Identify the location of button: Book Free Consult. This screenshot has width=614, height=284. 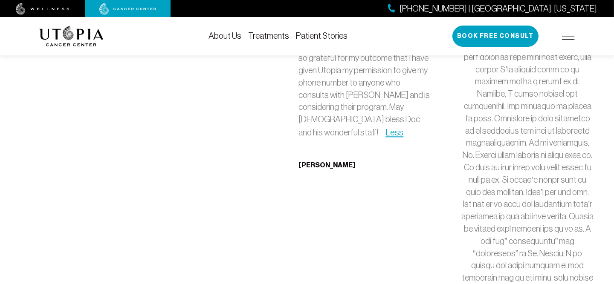
(496, 36).